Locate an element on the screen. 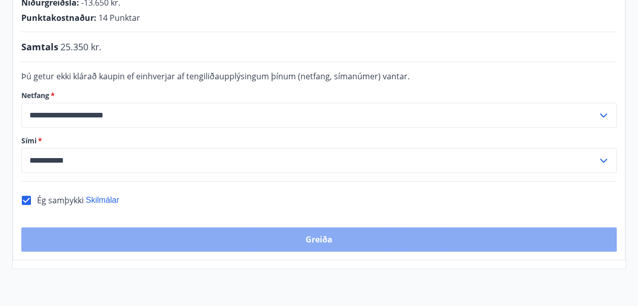 This screenshot has height=306, width=638. button: Greiða is located at coordinates (319, 239).